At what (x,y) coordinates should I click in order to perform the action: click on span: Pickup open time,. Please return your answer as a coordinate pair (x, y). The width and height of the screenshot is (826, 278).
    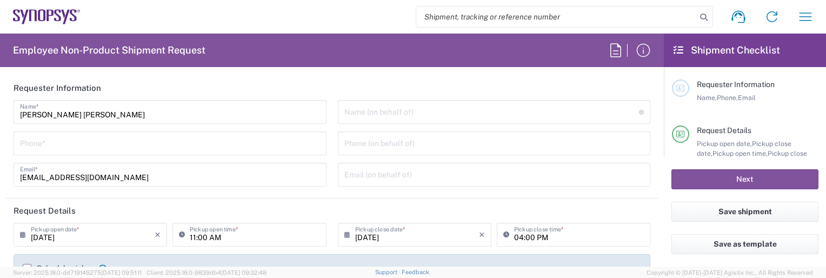
    Looking at the image, I should click on (740, 153).